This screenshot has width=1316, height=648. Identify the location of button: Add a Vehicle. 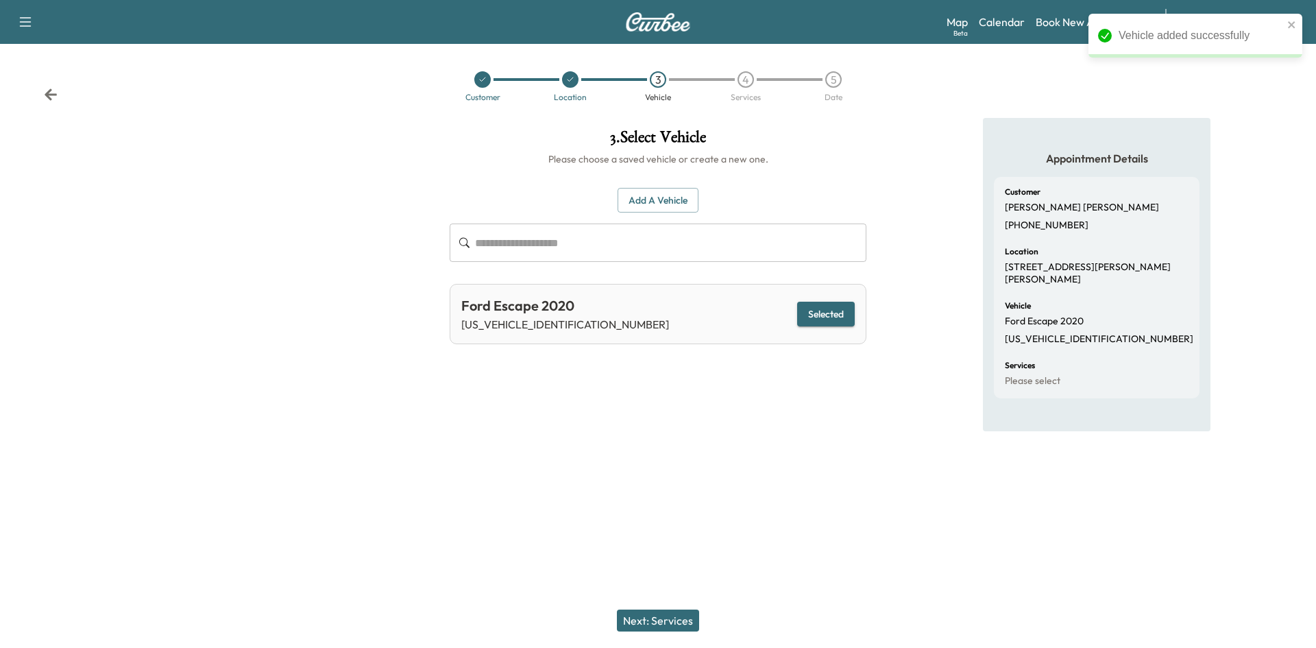
(658, 200).